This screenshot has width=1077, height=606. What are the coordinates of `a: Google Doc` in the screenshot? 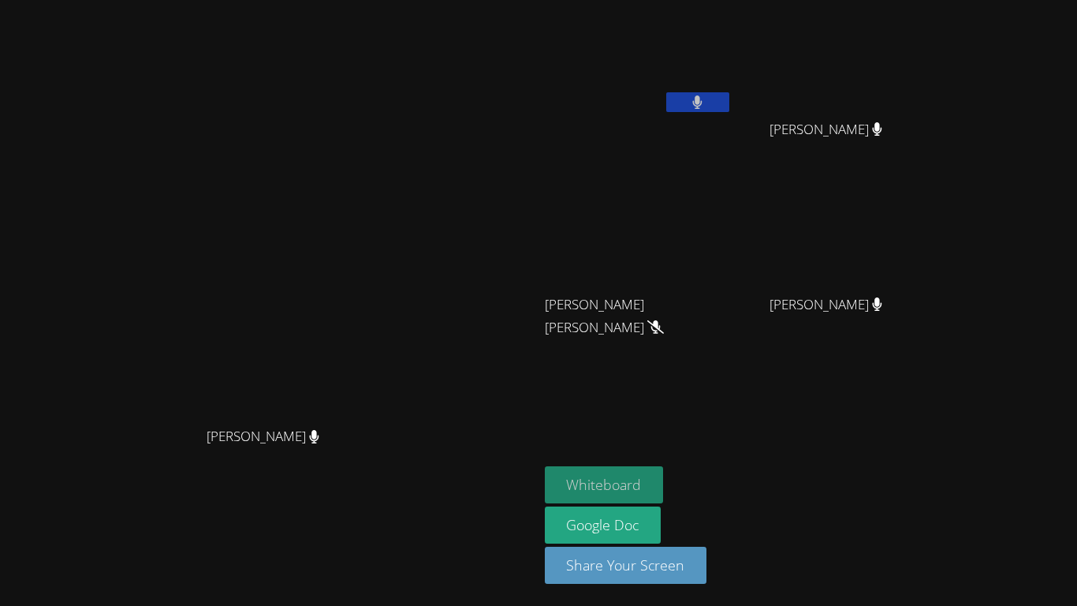 It's located at (603, 525).